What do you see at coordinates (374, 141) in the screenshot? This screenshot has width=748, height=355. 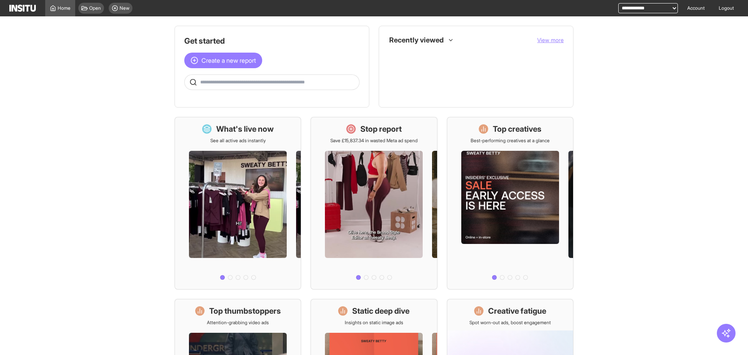 I see `p: Save £15,837.34 in wasted Meta ad spend` at bounding box center [374, 141].